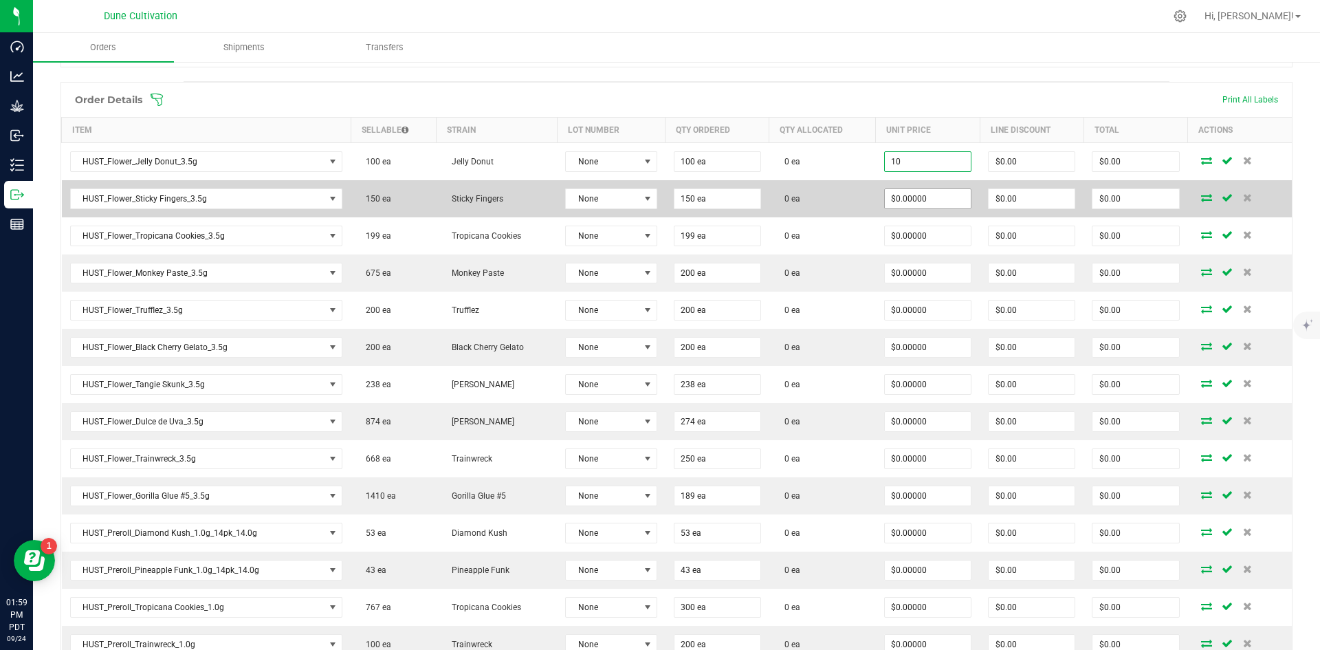  What do you see at coordinates (1179, 16) in the screenshot?
I see `div: Manage settings` at bounding box center [1179, 16].